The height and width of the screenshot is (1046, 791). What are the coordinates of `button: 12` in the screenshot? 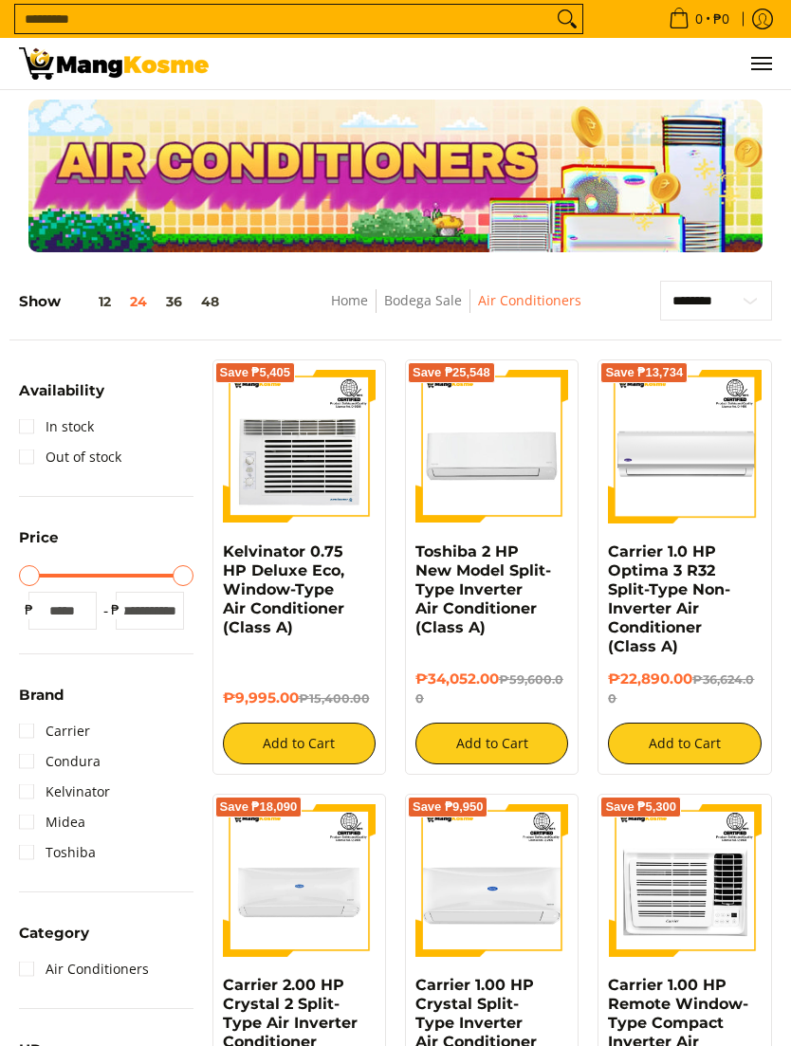 It's located at (90, 302).